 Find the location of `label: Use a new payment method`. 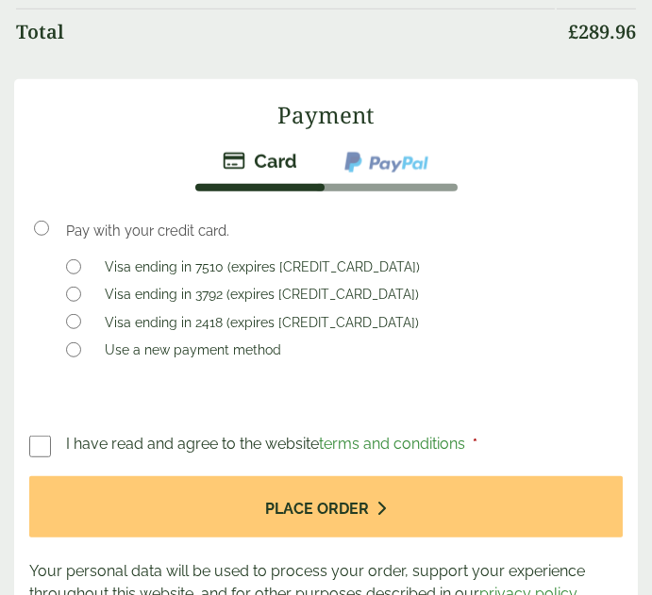

label: Use a new payment method is located at coordinates (192, 353).